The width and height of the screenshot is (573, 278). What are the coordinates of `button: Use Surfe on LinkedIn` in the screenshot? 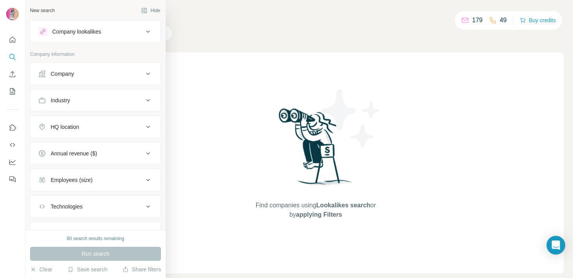 It's located at (12, 128).